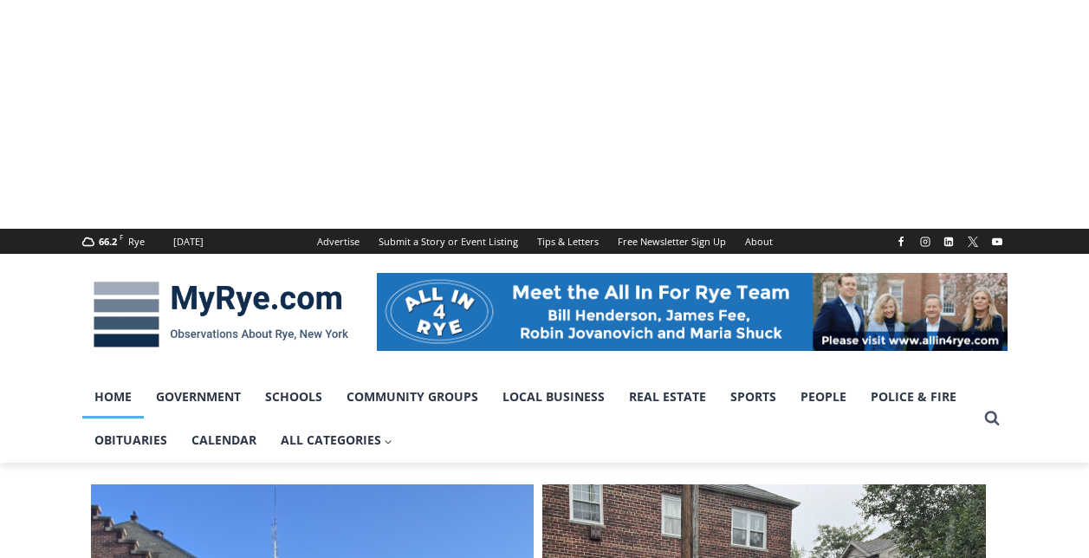  I want to click on a: Real Estate, so click(667, 397).